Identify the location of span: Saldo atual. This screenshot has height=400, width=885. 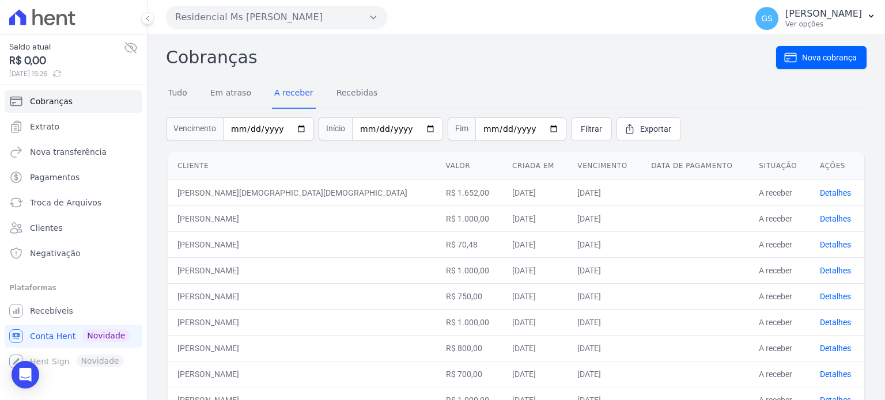
(66, 47).